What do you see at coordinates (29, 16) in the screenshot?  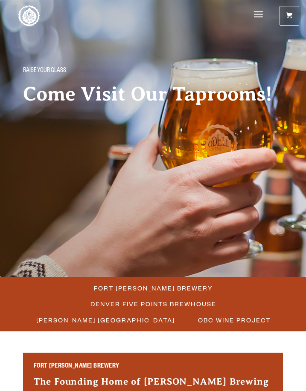 I see `a: Odell Home` at bounding box center [29, 16].